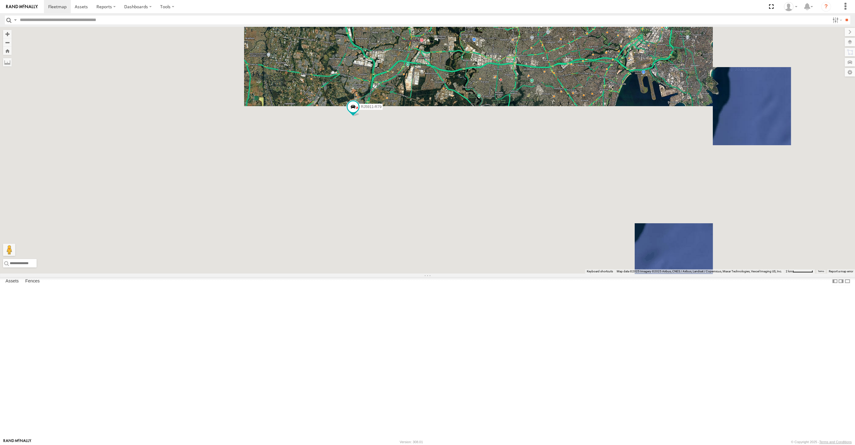 The image size is (855, 445). What do you see at coordinates (600, 272) in the screenshot?
I see `button: Keyboard shortcuts` at bounding box center [600, 272].